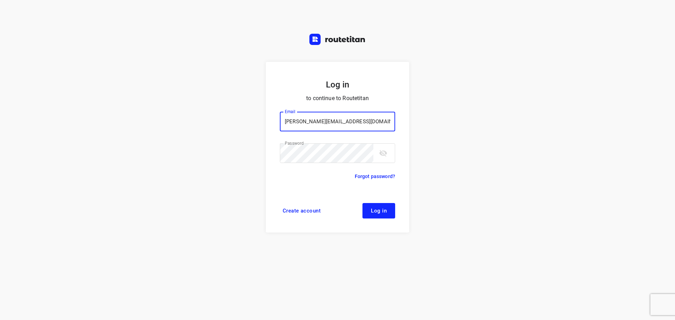 This screenshot has height=320, width=675. What do you see at coordinates (337, 39) in the screenshot?
I see `img: Routetitan` at bounding box center [337, 39].